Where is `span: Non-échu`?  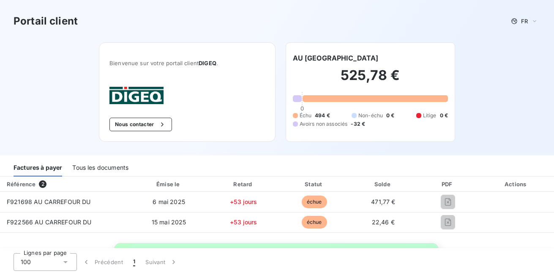 span: Non-échu is located at coordinates (371, 115).